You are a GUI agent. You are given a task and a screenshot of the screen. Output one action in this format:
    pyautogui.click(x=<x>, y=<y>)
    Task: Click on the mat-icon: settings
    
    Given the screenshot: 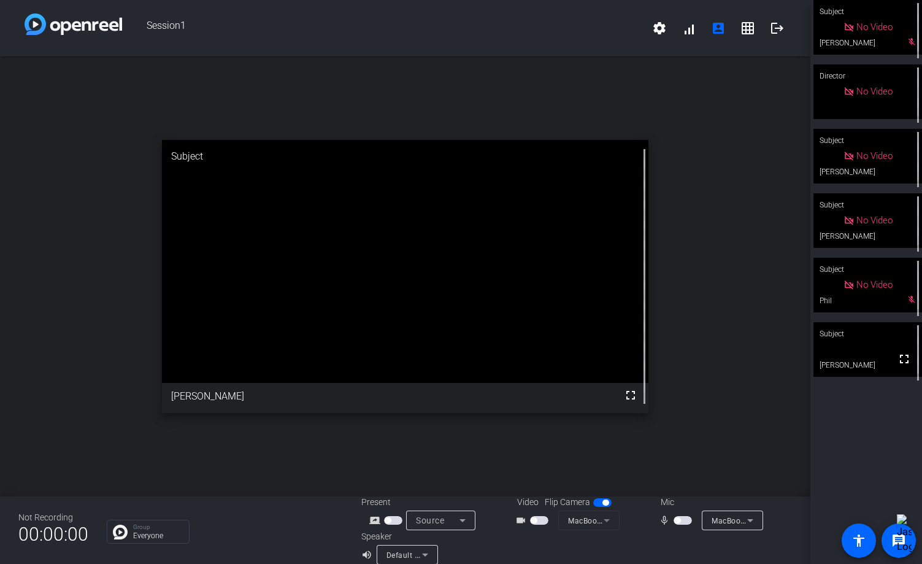 What is the action you would take?
    pyautogui.click(x=660, y=28)
    